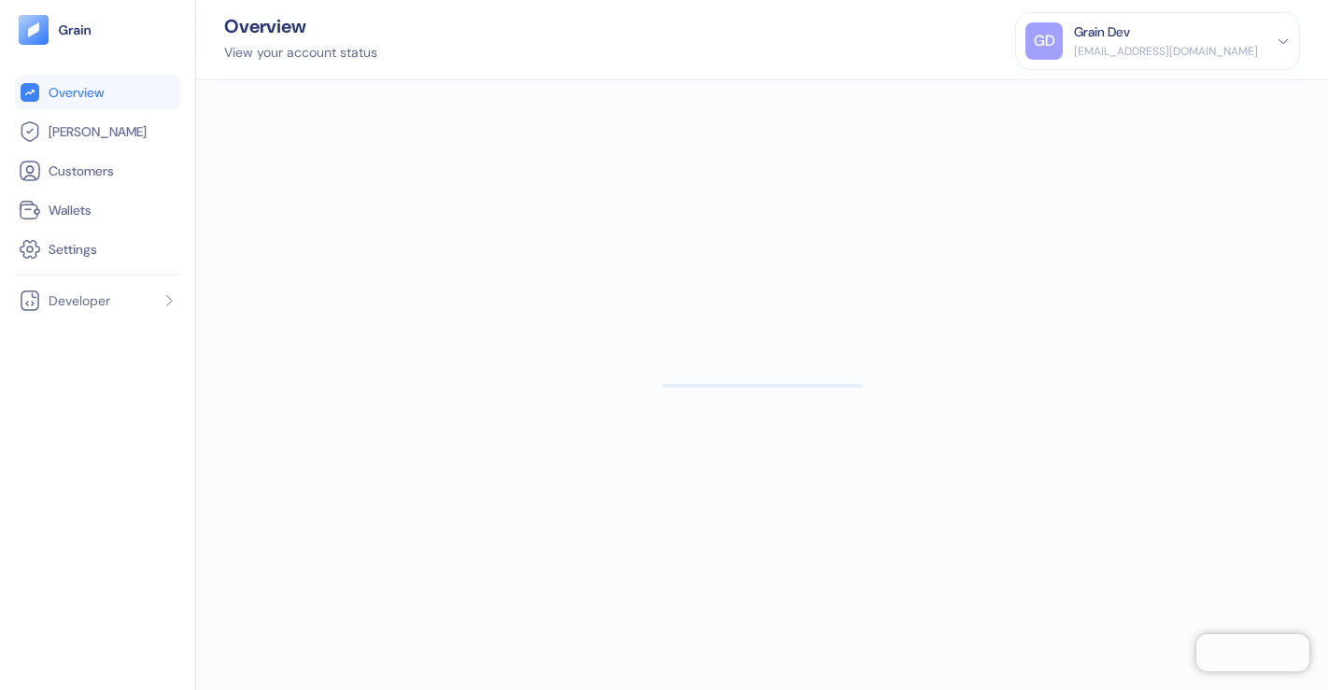 Image resolution: width=1328 pixels, height=690 pixels. I want to click on div: Overview, so click(301, 26).